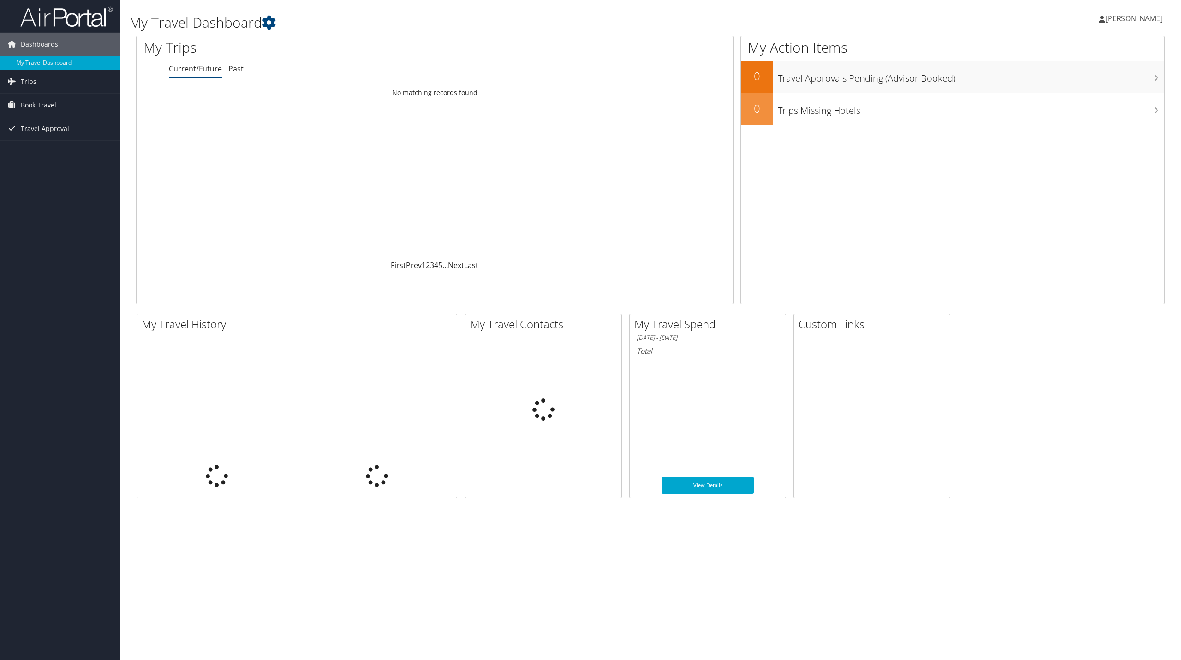 The image size is (1181, 660). Describe the element at coordinates (971, 76) in the screenshot. I see `h3: Travel Approvals Pending (Advisor Booked)` at that location.